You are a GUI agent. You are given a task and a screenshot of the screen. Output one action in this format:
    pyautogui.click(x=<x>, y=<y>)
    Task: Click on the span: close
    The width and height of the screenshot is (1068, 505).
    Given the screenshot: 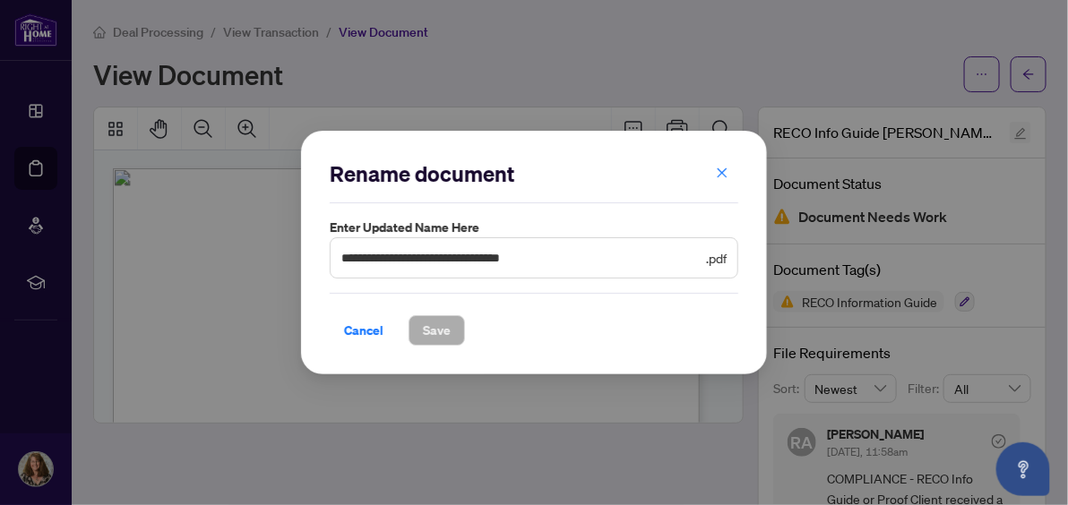 What is the action you would take?
    pyautogui.click(x=722, y=173)
    